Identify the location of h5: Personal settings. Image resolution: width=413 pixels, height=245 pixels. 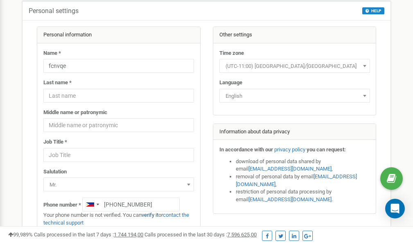
(54, 11).